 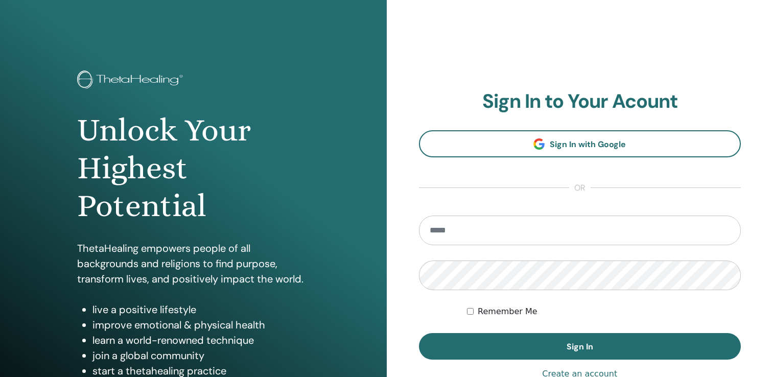 What do you see at coordinates (580, 346) in the screenshot?
I see `button: Sign In` at bounding box center [580, 346].